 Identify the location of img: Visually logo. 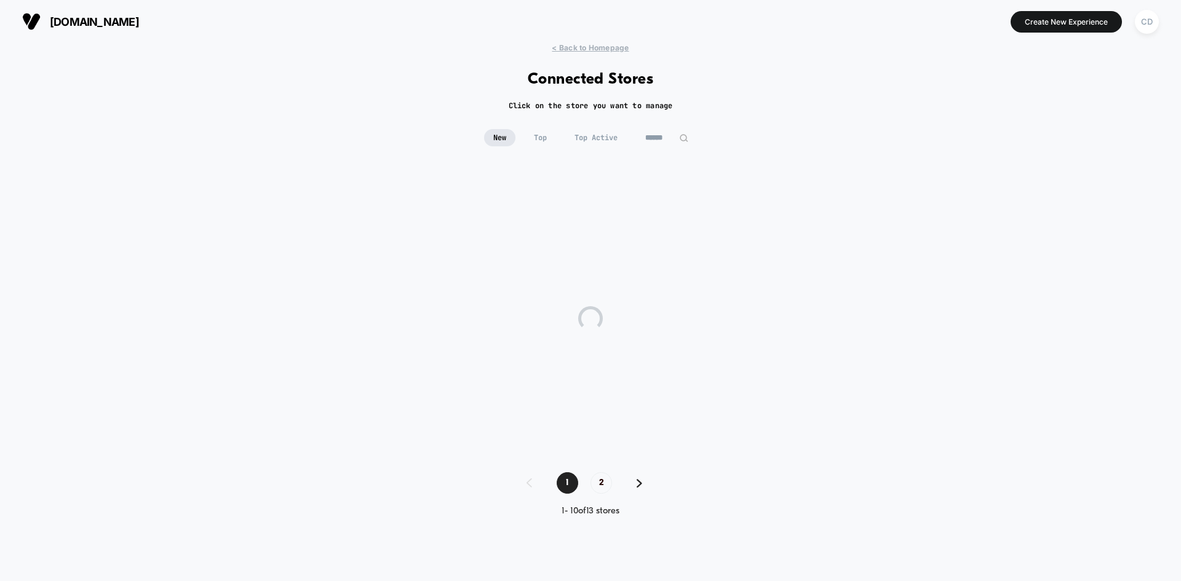
(31, 22).